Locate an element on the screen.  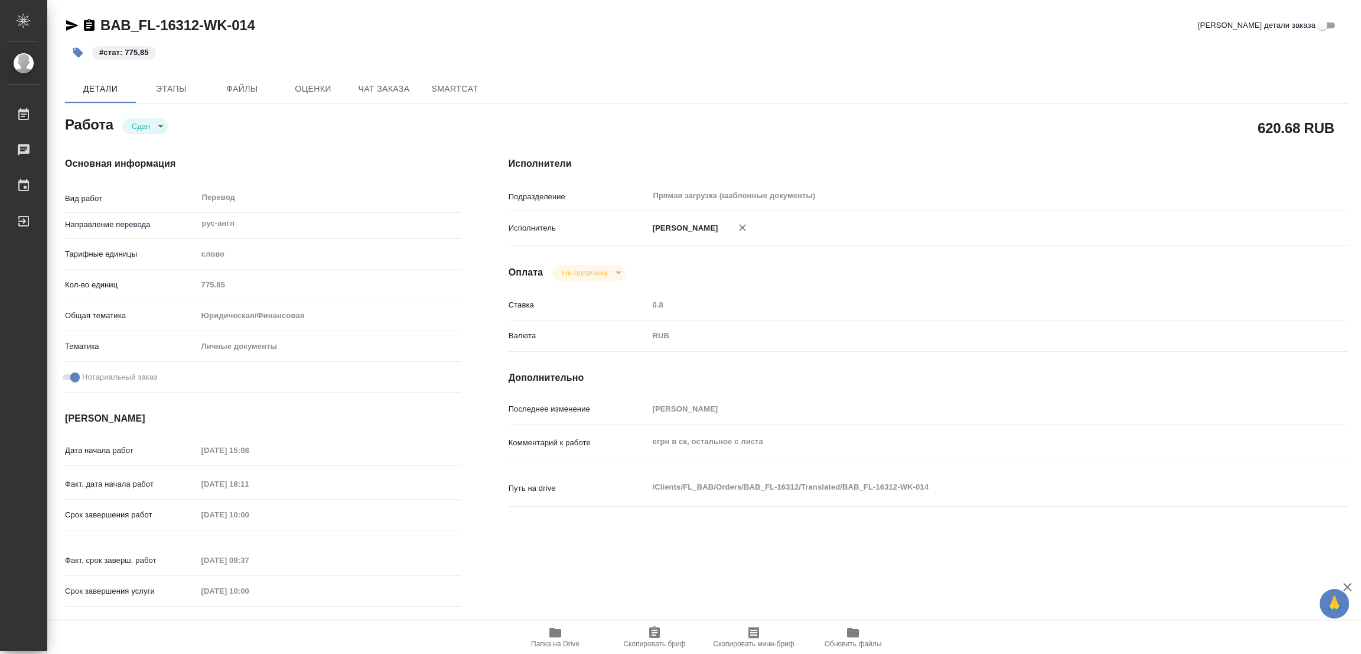
p: Направление перевода is located at coordinates (131, 225).